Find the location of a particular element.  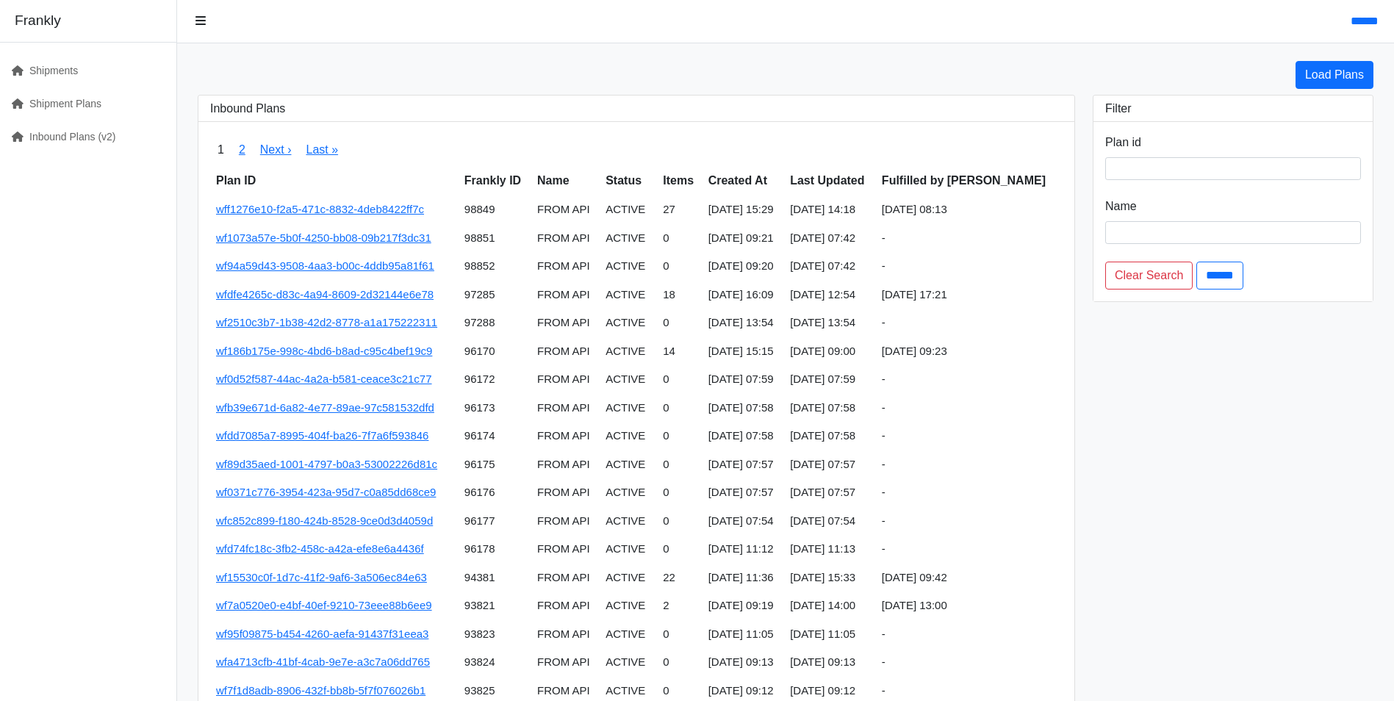

td: 96177 is located at coordinates (494, 521).